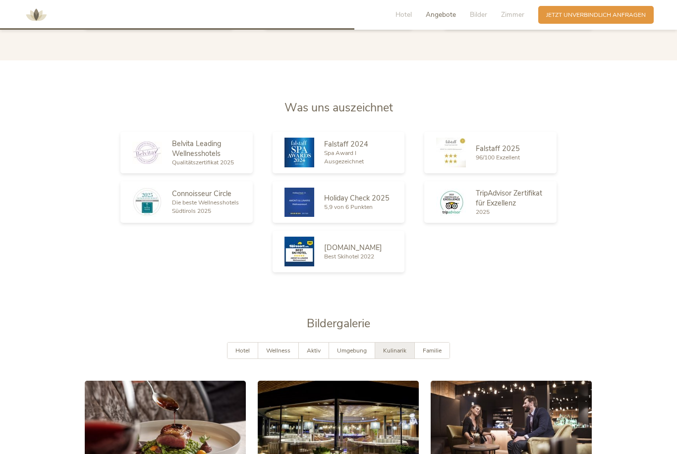 The height and width of the screenshot is (454, 677). I want to click on span: Spa Award I Ausgezeichnet, so click(344, 157).